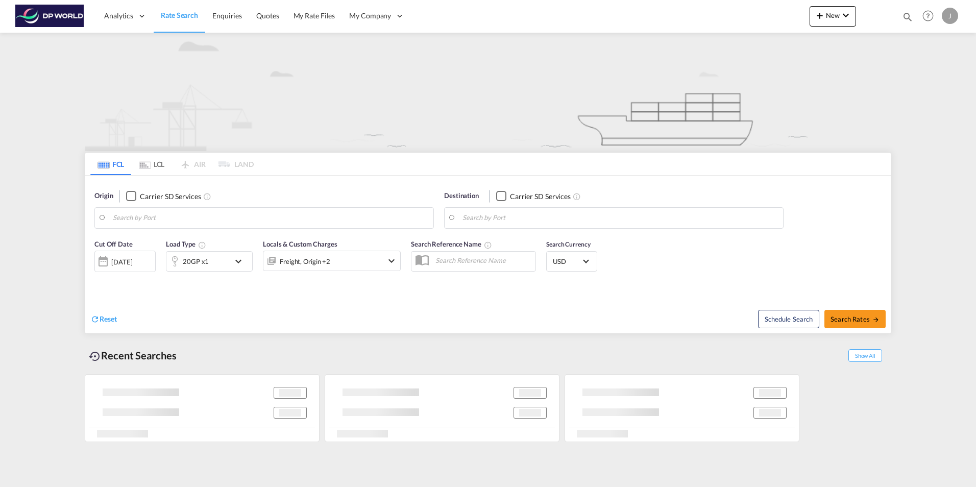 The width and height of the screenshot is (976, 487). What do you see at coordinates (227, 15) in the screenshot?
I see `span: Enquiries` at bounding box center [227, 15].